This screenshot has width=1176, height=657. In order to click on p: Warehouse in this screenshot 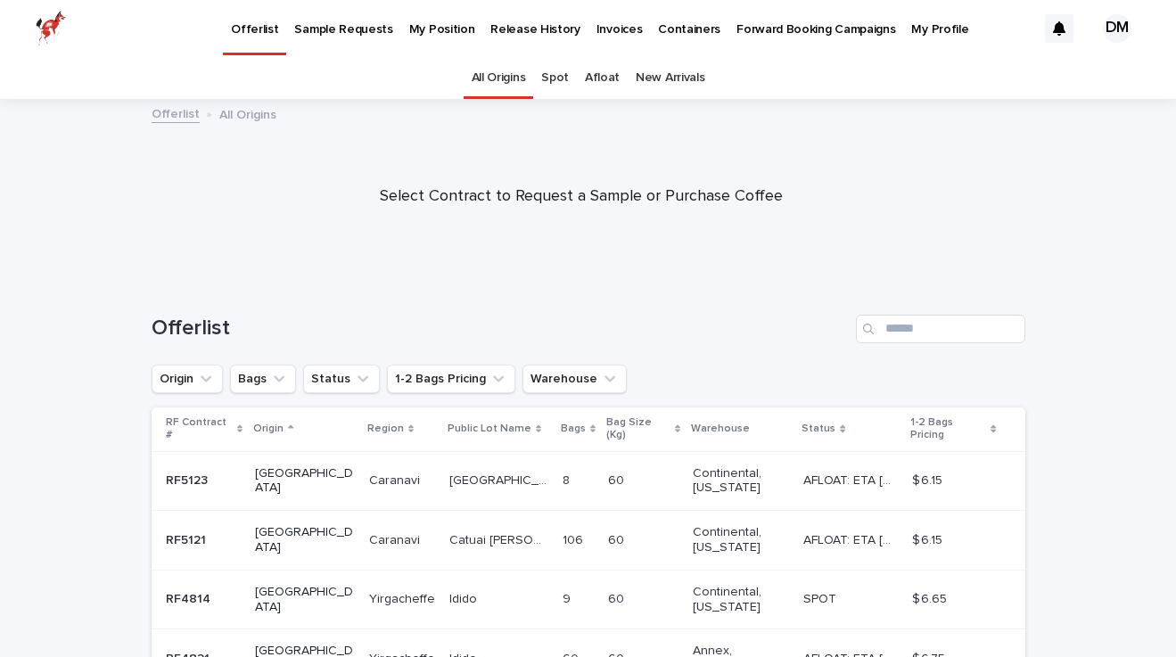, I will do `click(721, 429)`.